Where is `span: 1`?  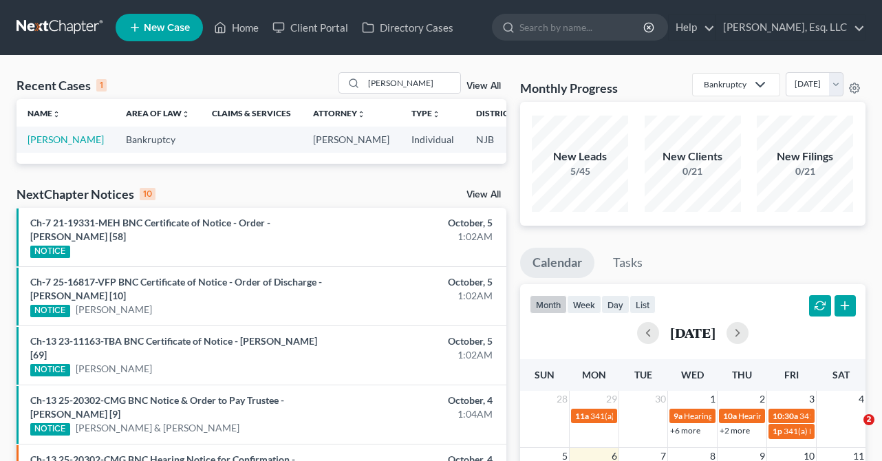
span: 1 is located at coordinates (713, 399).